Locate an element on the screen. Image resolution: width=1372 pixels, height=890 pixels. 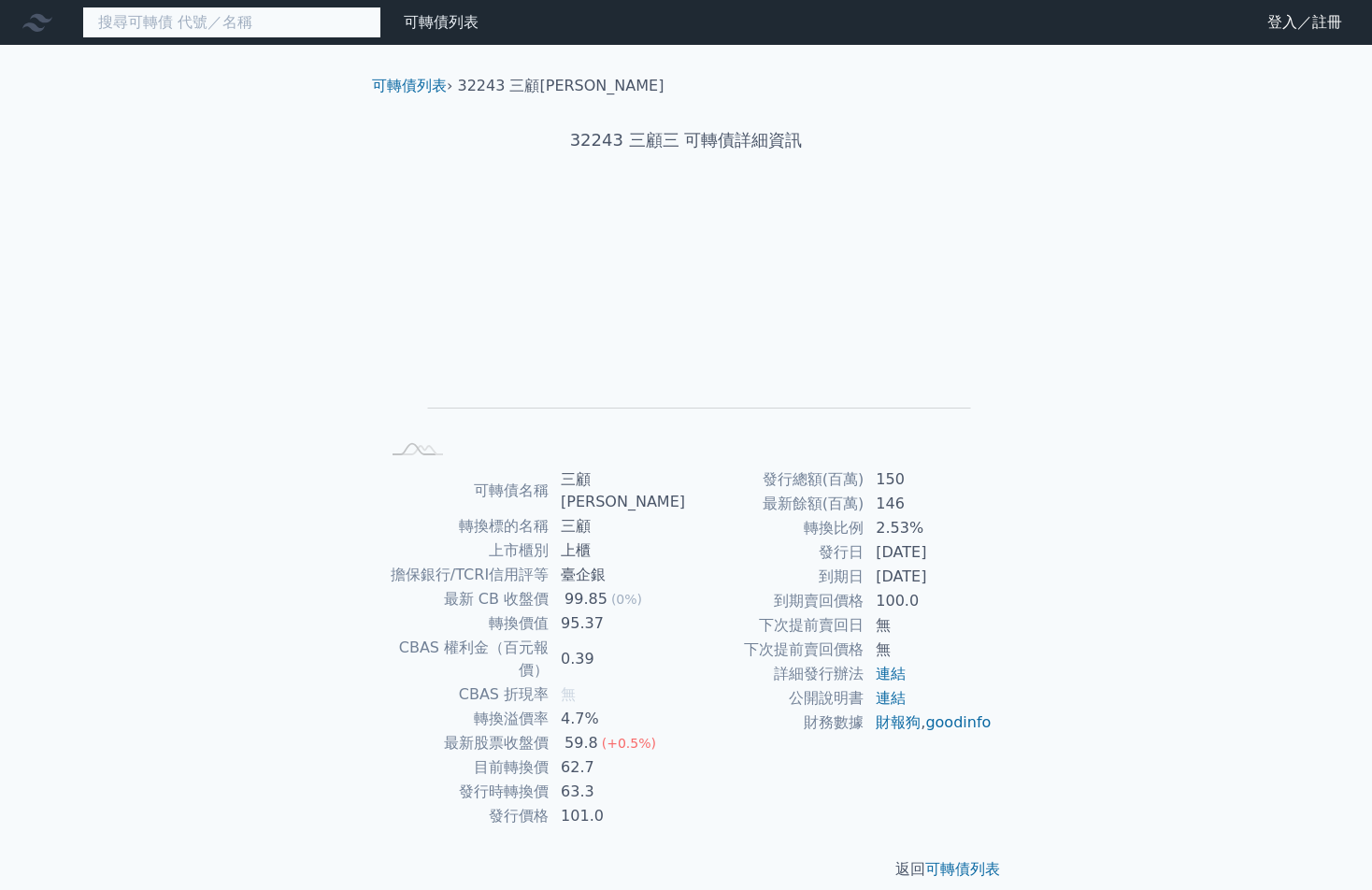
td: 目前轉換價 is located at coordinates (465, 768).